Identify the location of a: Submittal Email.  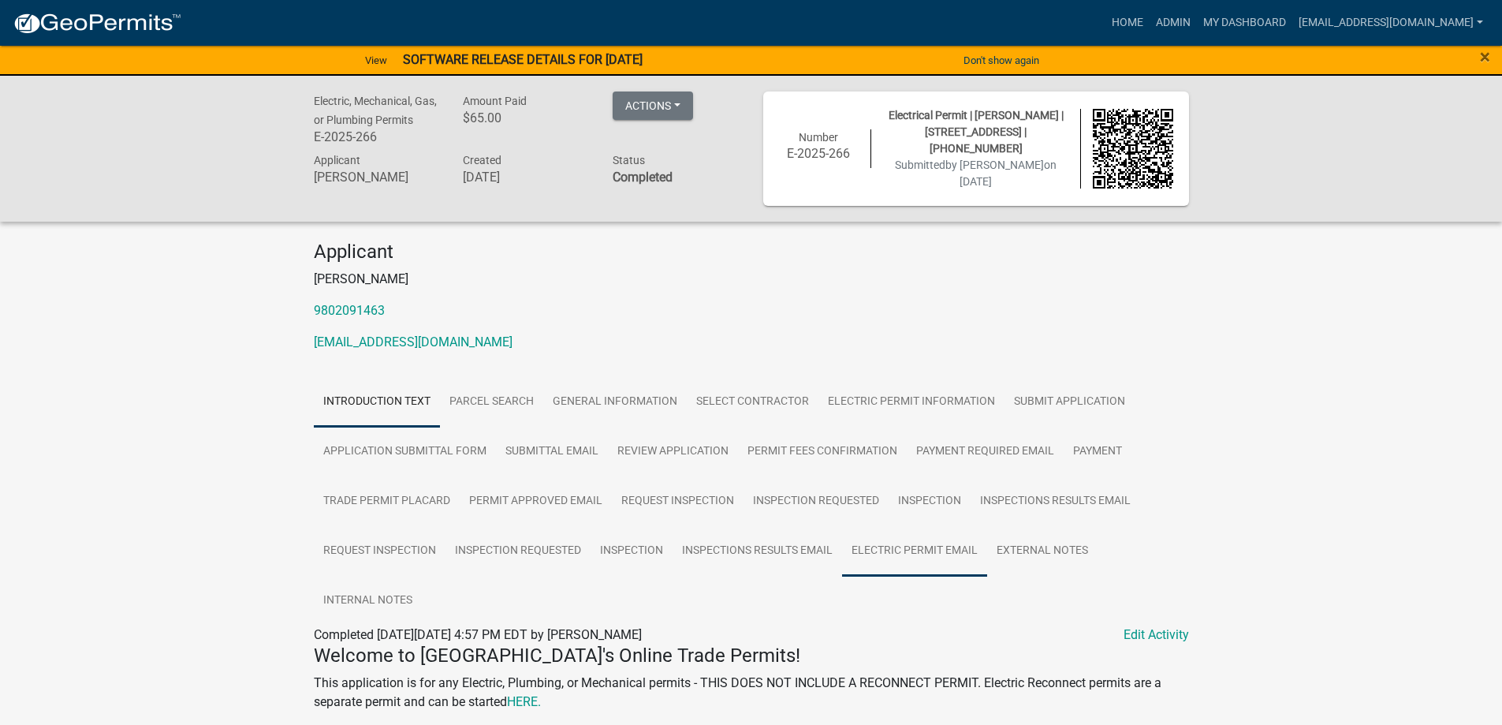
(552, 452).